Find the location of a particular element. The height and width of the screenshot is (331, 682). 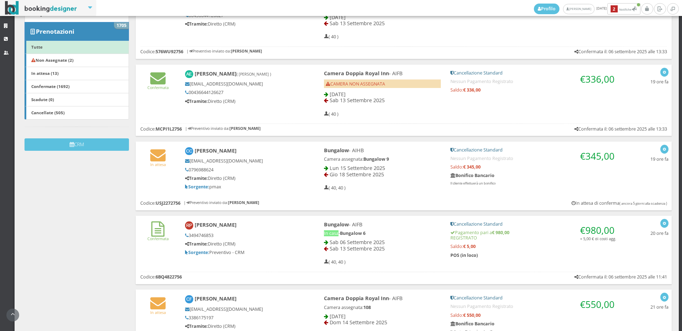

a: Scadute (0) is located at coordinates (77, 100).